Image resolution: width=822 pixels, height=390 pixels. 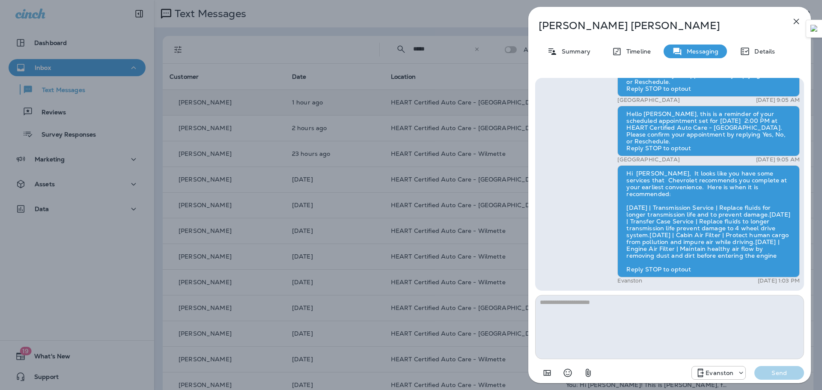 What do you see at coordinates (567, 373) in the screenshot?
I see `button: Select an emoji` at bounding box center [567, 373].